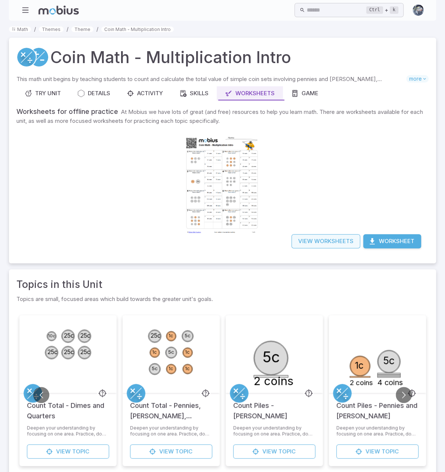 The height and width of the screenshot is (472, 445). Describe the element at coordinates (250, 93) in the screenshot. I see `div: Worksheets` at that location.